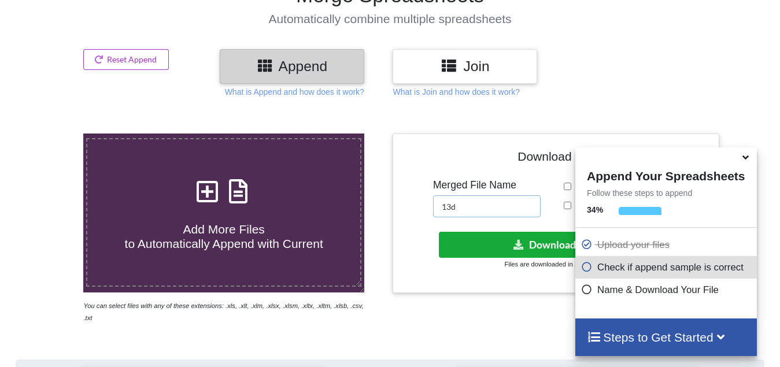 The image size is (780, 367). What do you see at coordinates (126, 60) in the screenshot?
I see `button: Reset Append` at bounding box center [126, 60].